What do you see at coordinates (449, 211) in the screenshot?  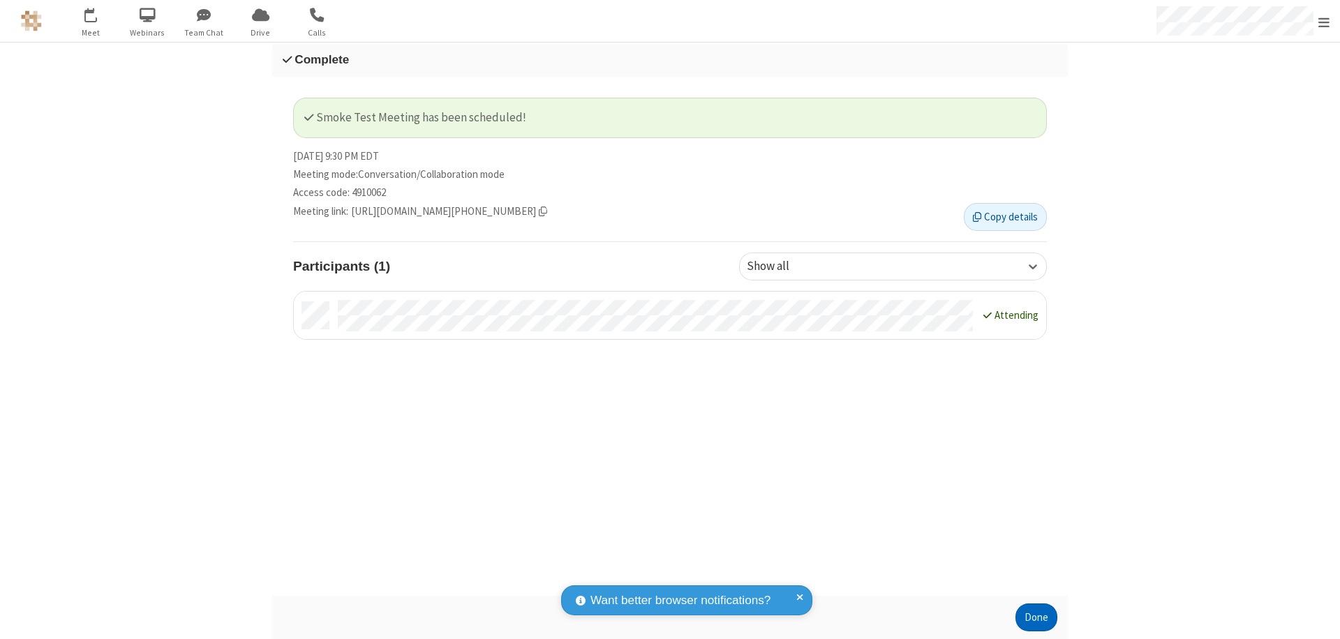 I see `span: Copy meeting link` at bounding box center [449, 211].